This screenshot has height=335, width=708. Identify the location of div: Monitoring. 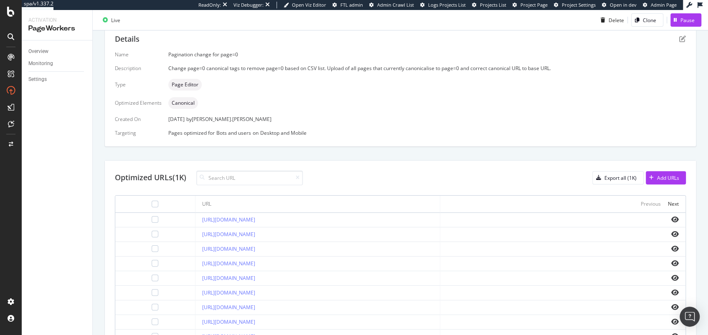
(41, 63).